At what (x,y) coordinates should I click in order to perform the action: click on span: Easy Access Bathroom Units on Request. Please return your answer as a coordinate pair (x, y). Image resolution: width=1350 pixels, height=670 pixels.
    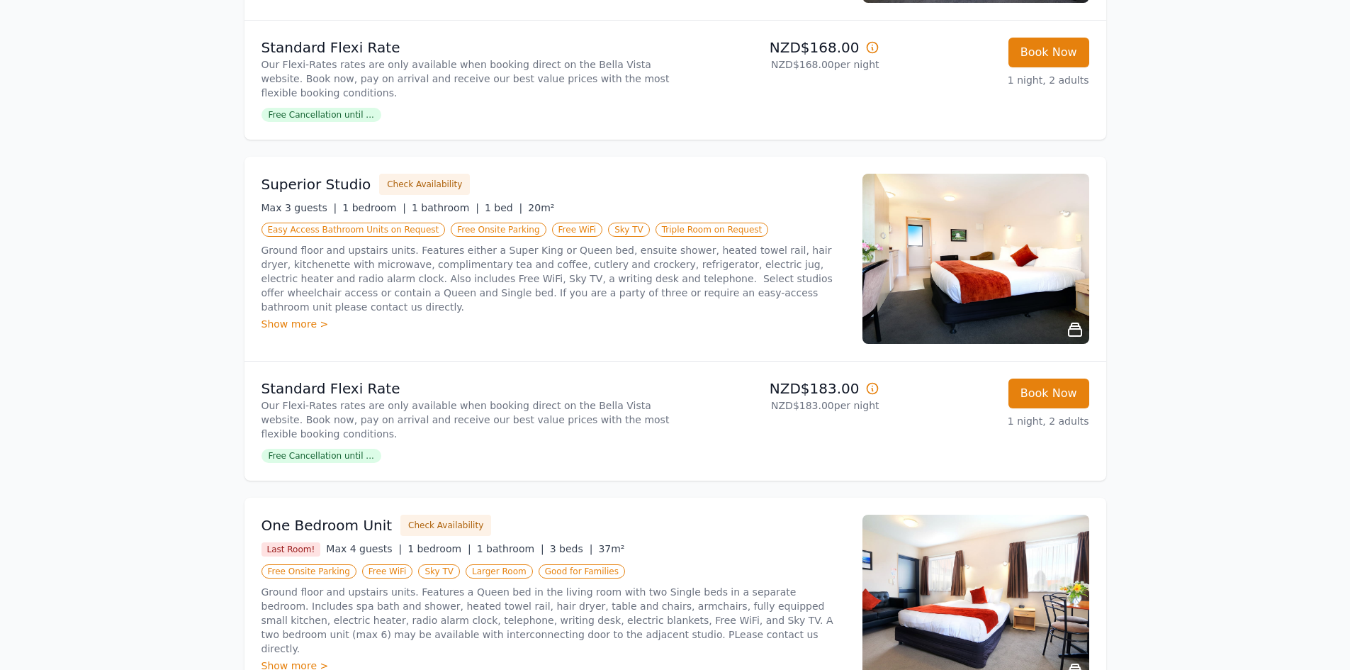
    Looking at the image, I should click on (354, 230).